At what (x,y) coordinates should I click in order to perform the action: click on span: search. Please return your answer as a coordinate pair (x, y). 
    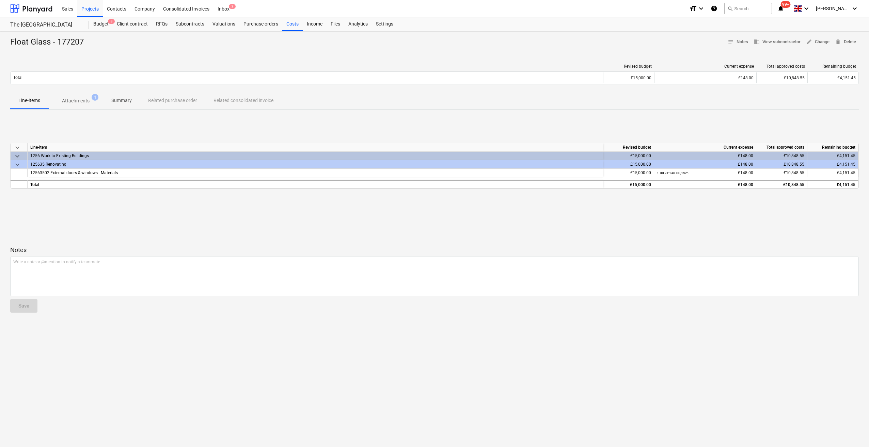
    Looking at the image, I should click on (730, 9).